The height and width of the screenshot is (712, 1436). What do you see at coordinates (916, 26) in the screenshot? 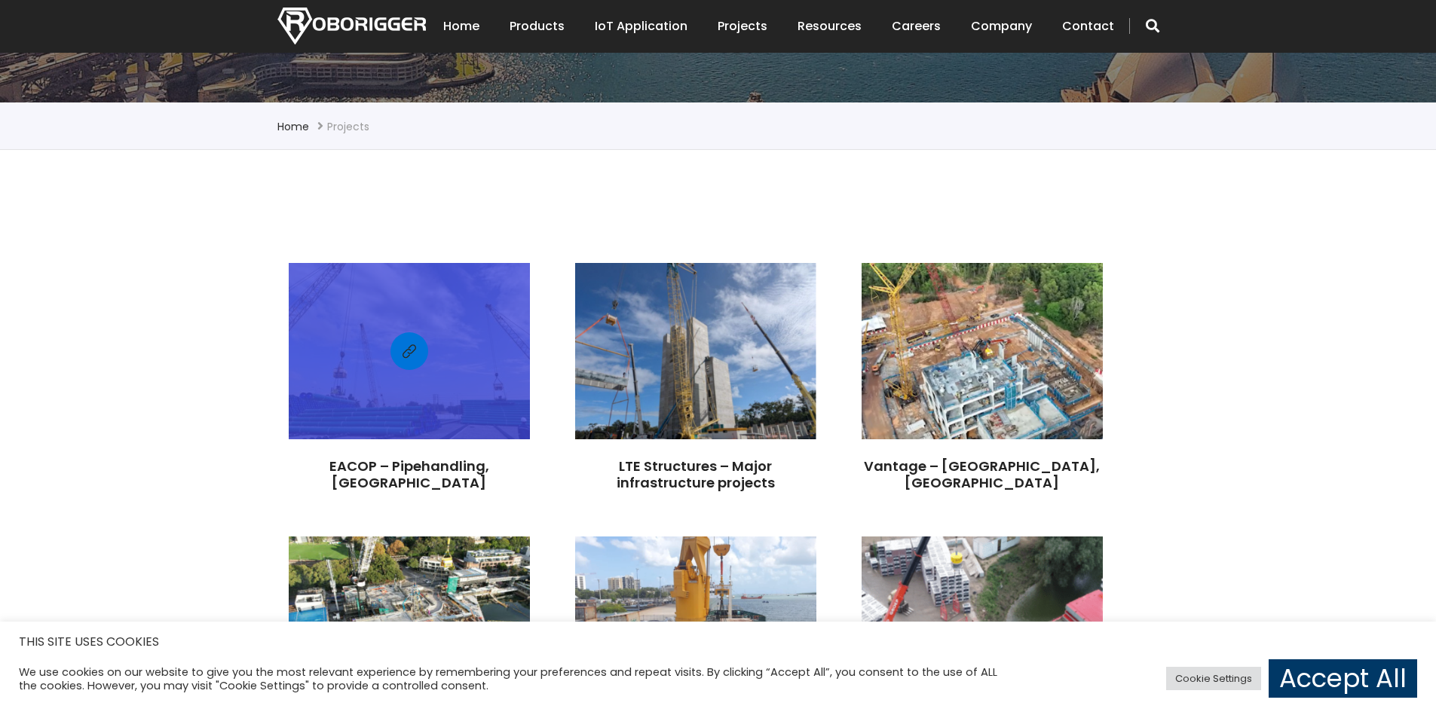
I see `a: Careers` at bounding box center [916, 26].